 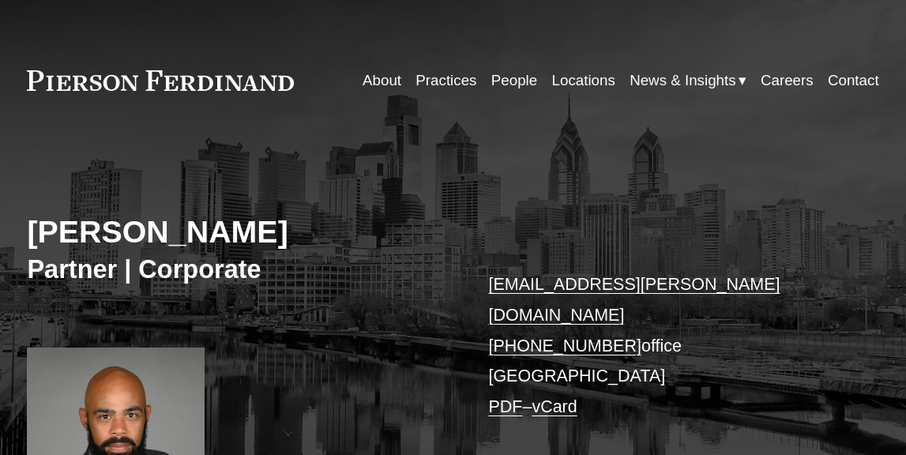 I want to click on h3: Partner | Corporate, so click(x=239, y=269).